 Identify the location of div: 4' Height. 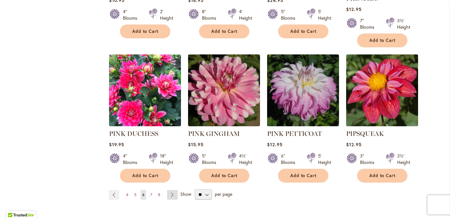
(246, 15).